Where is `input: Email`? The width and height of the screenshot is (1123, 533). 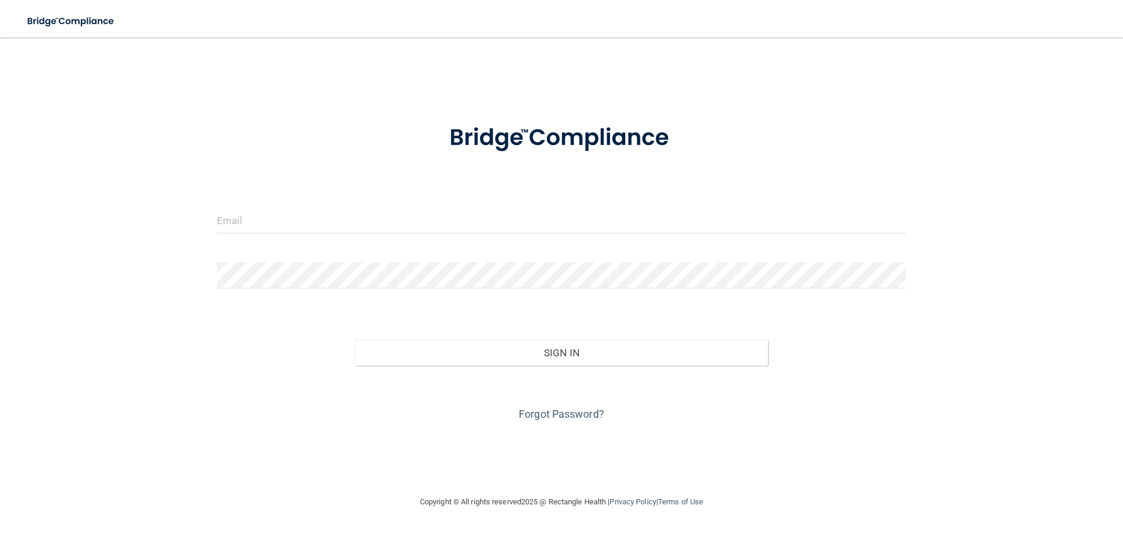
input: Email is located at coordinates (562, 220).